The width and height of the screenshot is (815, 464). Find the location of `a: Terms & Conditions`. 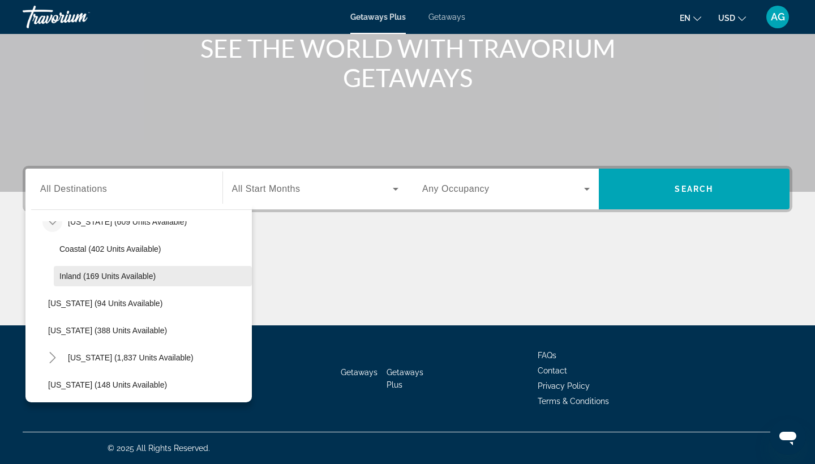

a: Terms & Conditions is located at coordinates (573, 401).